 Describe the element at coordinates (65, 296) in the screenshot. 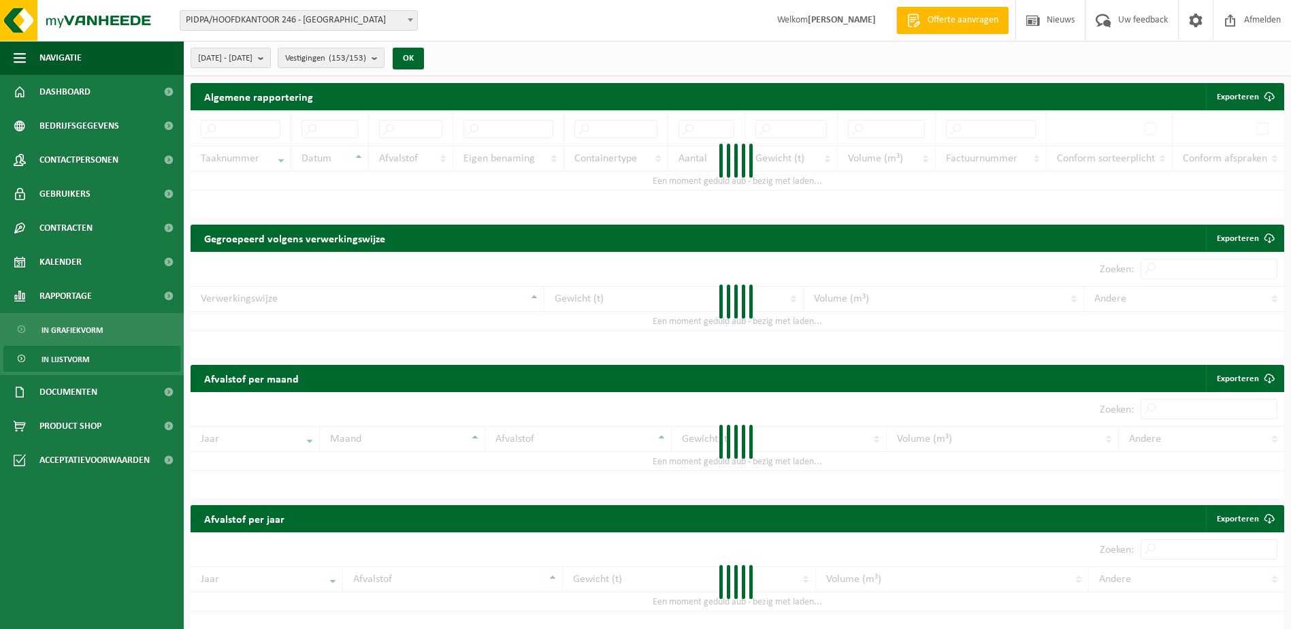

I see `span: Rapportage` at that location.